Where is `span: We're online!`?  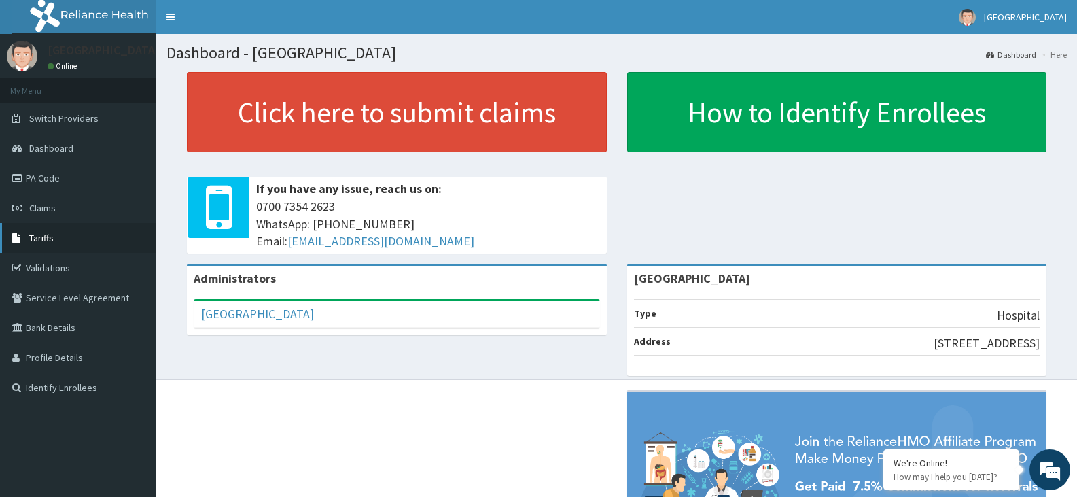 span: We're online! is located at coordinates (133, 226).